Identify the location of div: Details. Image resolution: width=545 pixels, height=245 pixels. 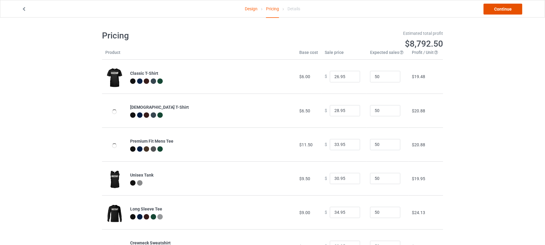
(294, 9).